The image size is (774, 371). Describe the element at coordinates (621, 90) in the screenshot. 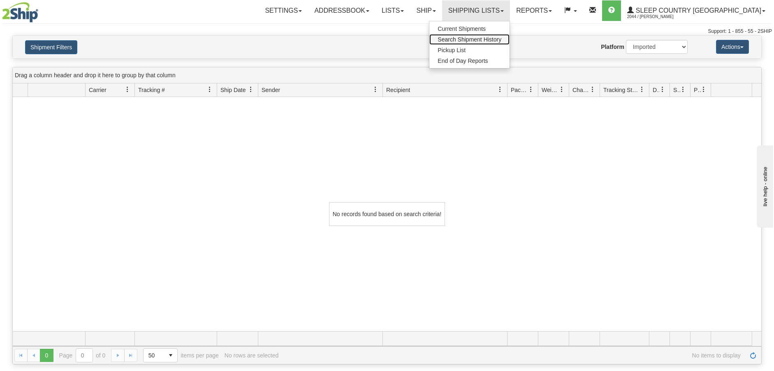

I see `span: Tracking Status` at that location.